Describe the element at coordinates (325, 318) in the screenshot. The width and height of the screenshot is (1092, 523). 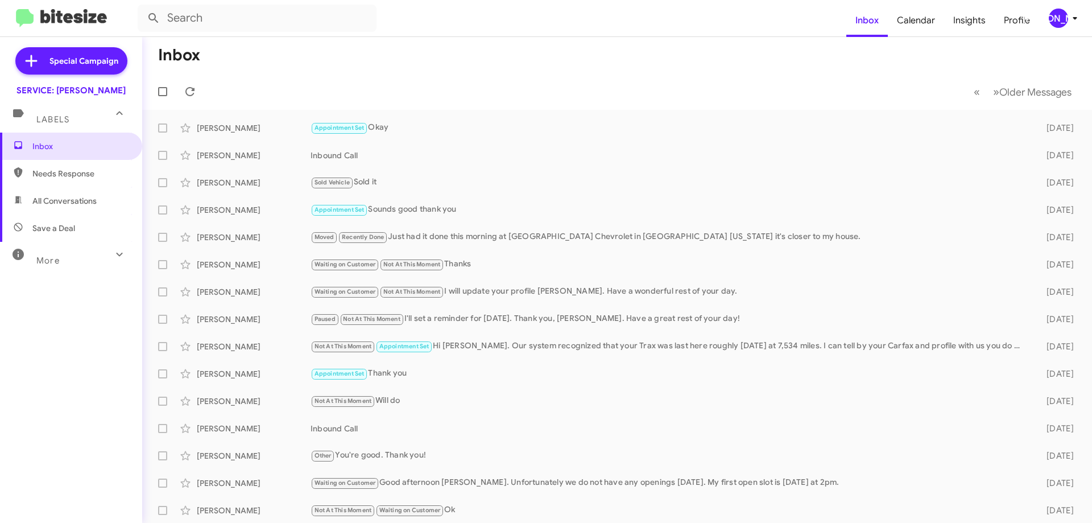
I see `span: Paused` at that location.